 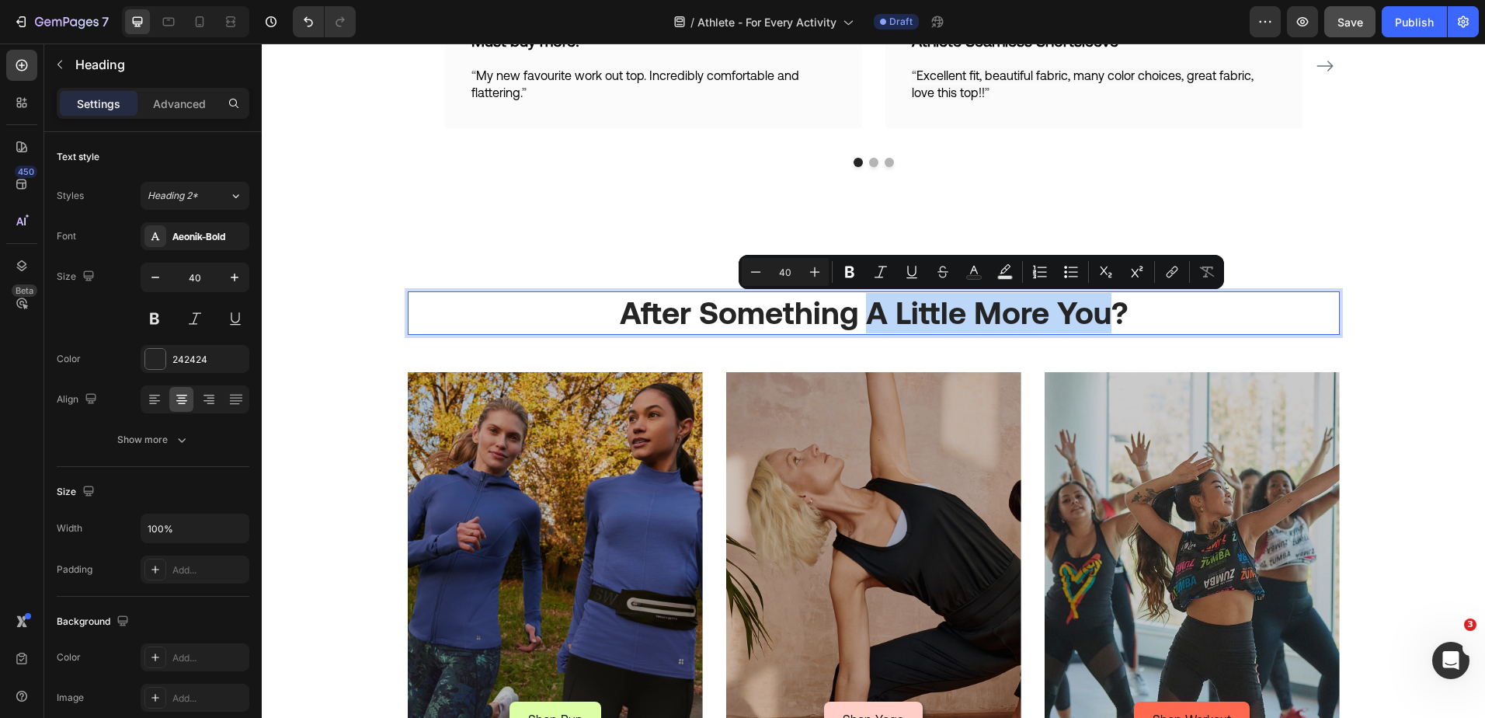 What do you see at coordinates (70, 196) in the screenshot?
I see `div: Styles` at bounding box center [70, 196].